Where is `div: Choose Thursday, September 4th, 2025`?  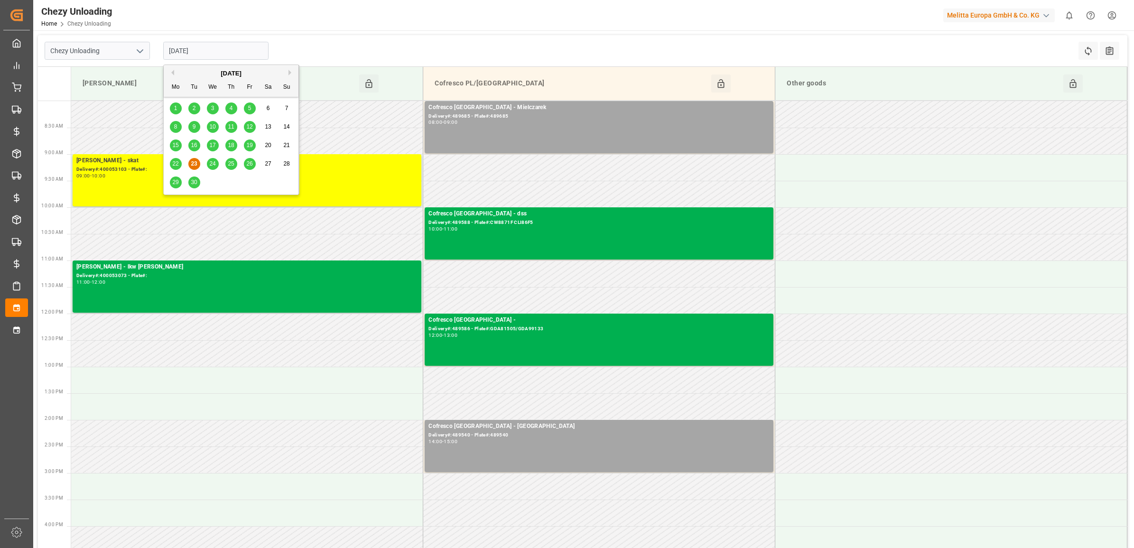 div: Choose Thursday, September 4th, 2025 is located at coordinates (231, 108).